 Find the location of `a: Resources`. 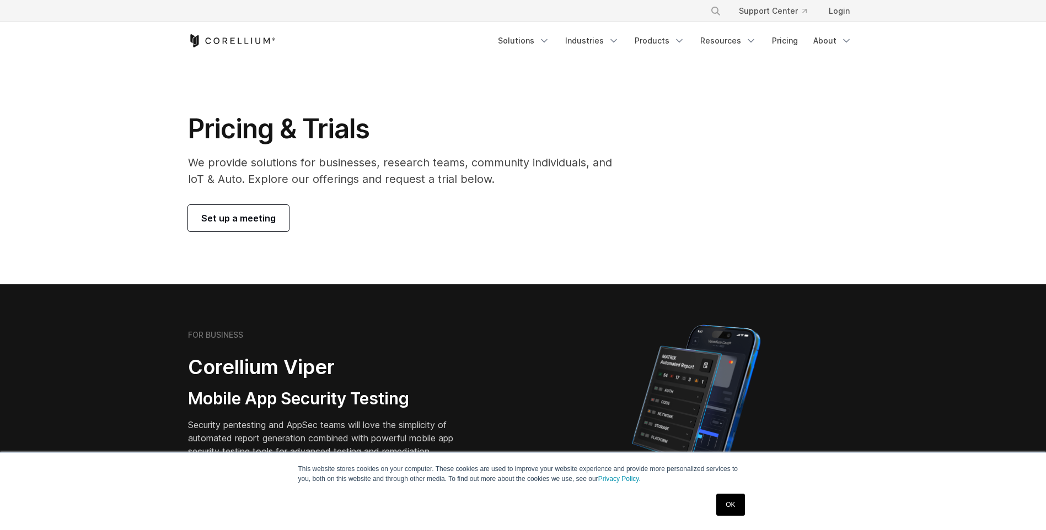

a: Resources is located at coordinates (728, 41).